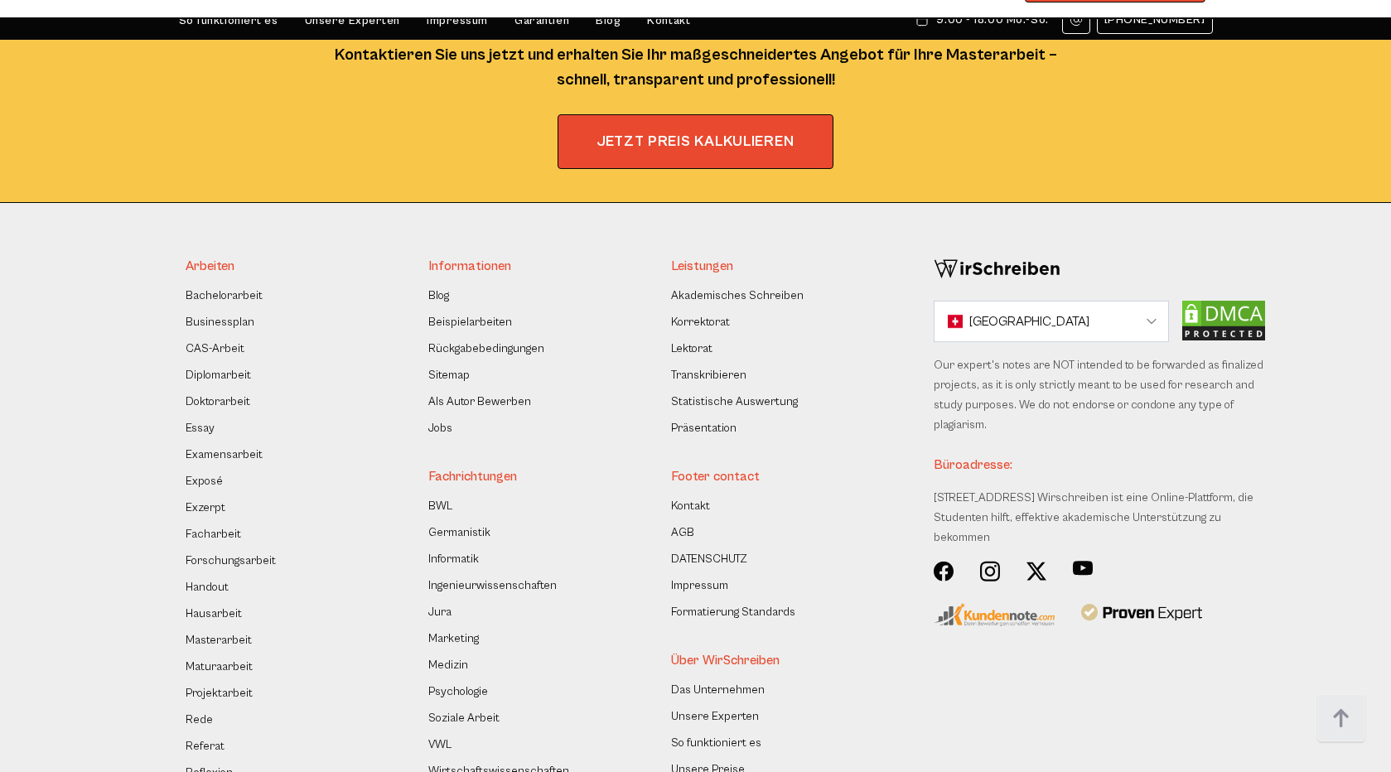  I want to click on div: Footer contact, so click(786, 476).